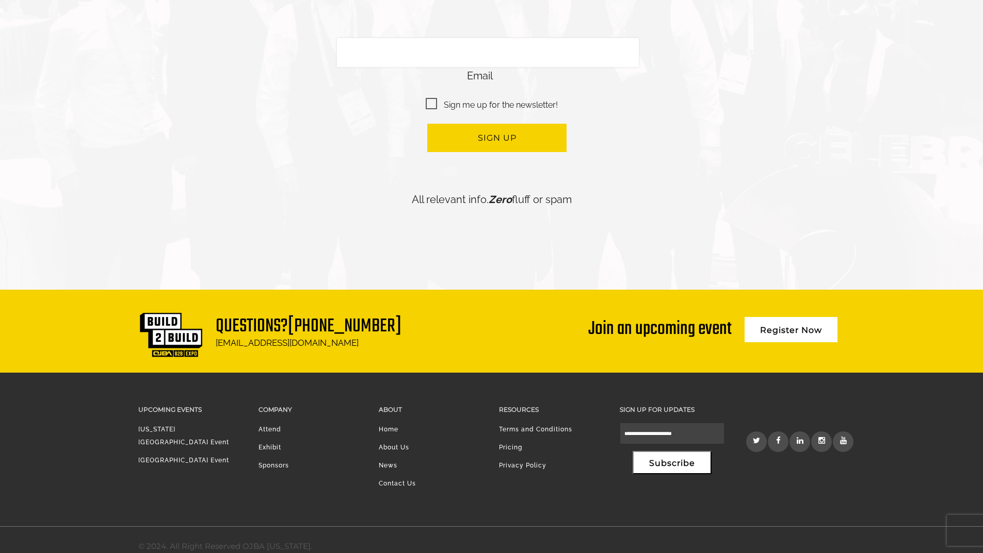 This screenshot has width=983, height=553. I want to click on h3: About, so click(431, 410).